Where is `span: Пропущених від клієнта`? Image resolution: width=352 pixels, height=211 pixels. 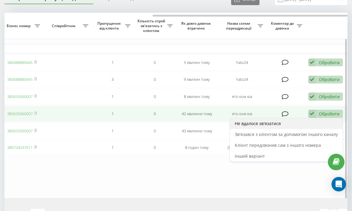 span: Пропущених від клієнта is located at coordinates (110, 26).